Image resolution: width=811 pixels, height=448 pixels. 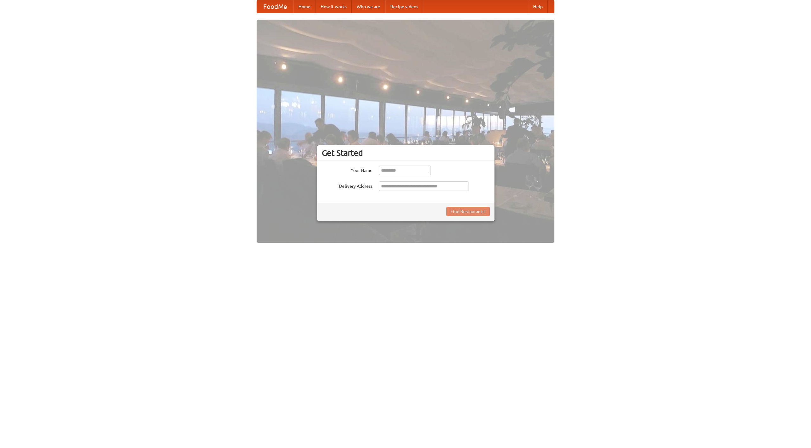 I want to click on a: FoodMe, so click(x=275, y=7).